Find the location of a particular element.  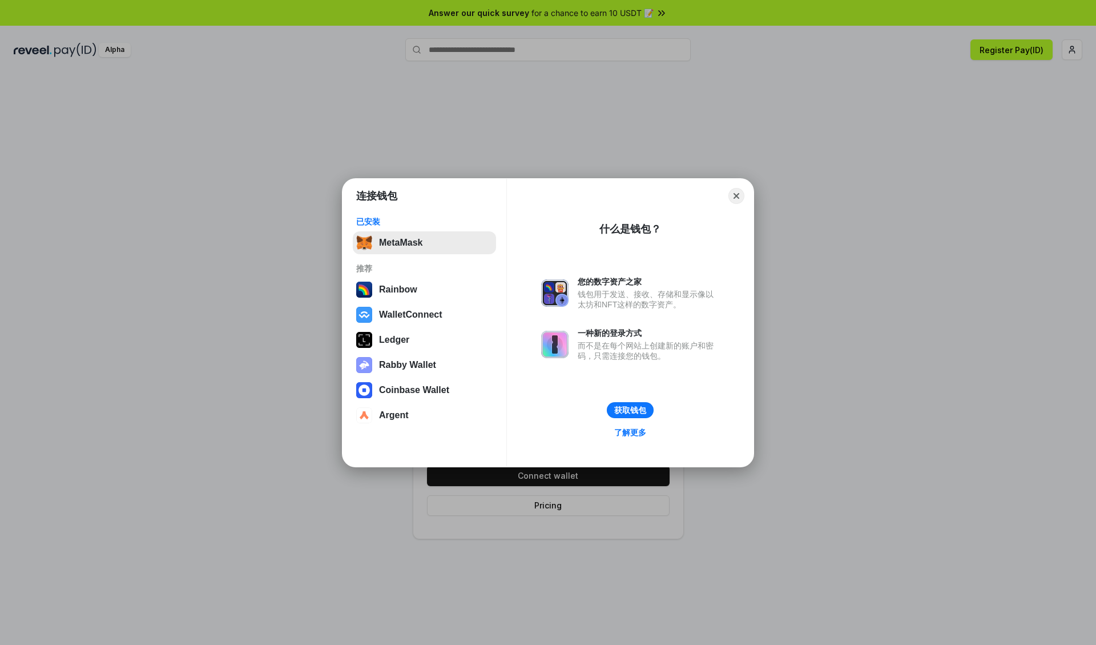

button: Close is located at coordinates (737, 196).